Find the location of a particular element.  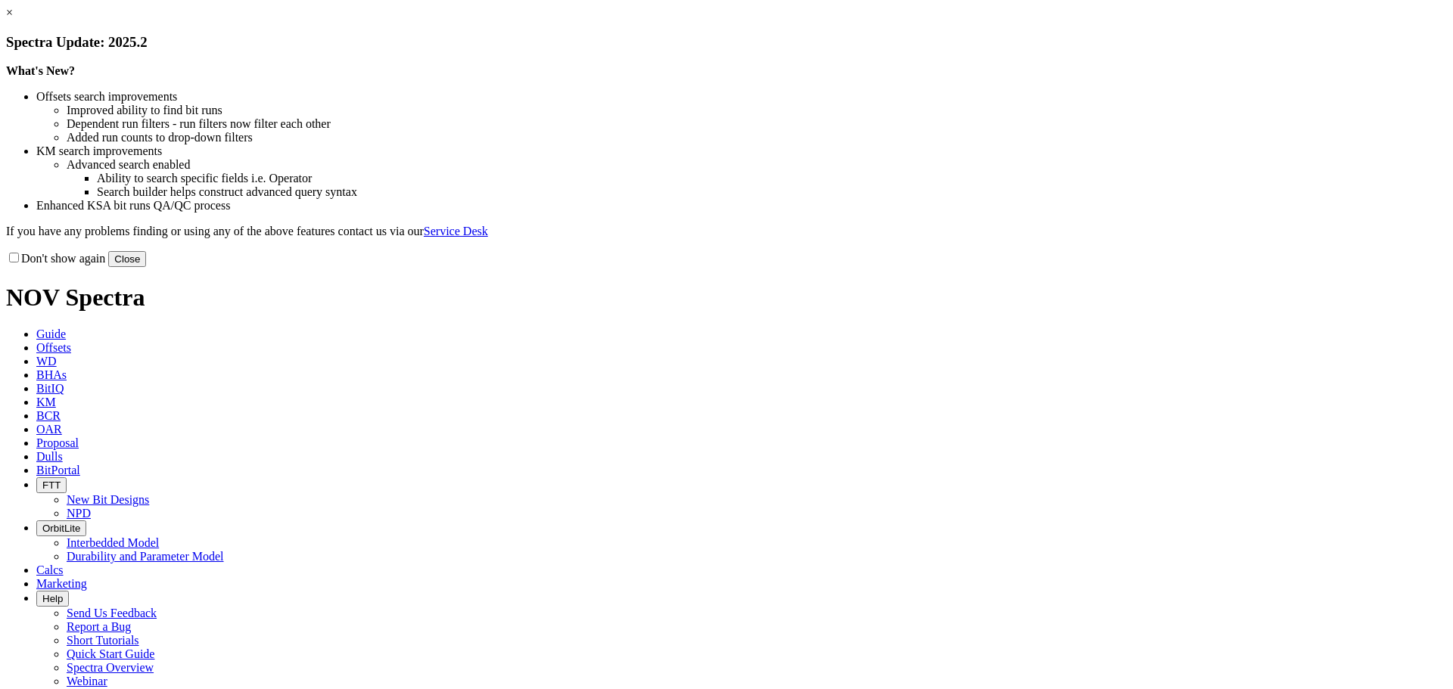

h1: NOV Spectra is located at coordinates (726, 297).